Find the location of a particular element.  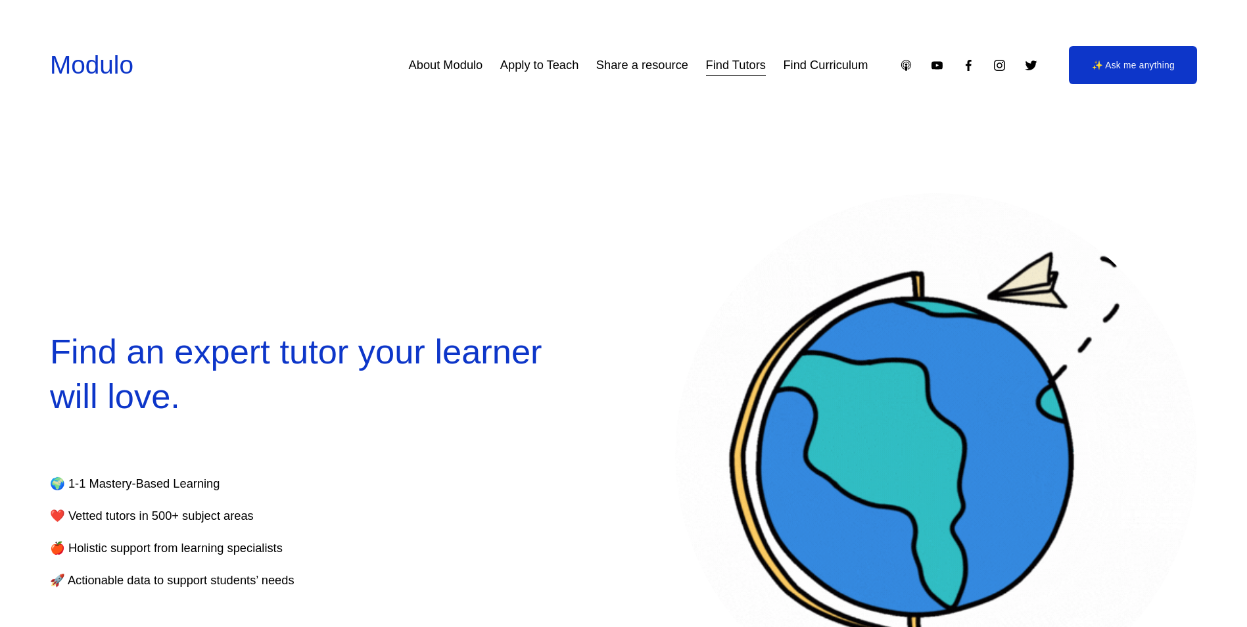

a: Share a resource is located at coordinates (642, 65).